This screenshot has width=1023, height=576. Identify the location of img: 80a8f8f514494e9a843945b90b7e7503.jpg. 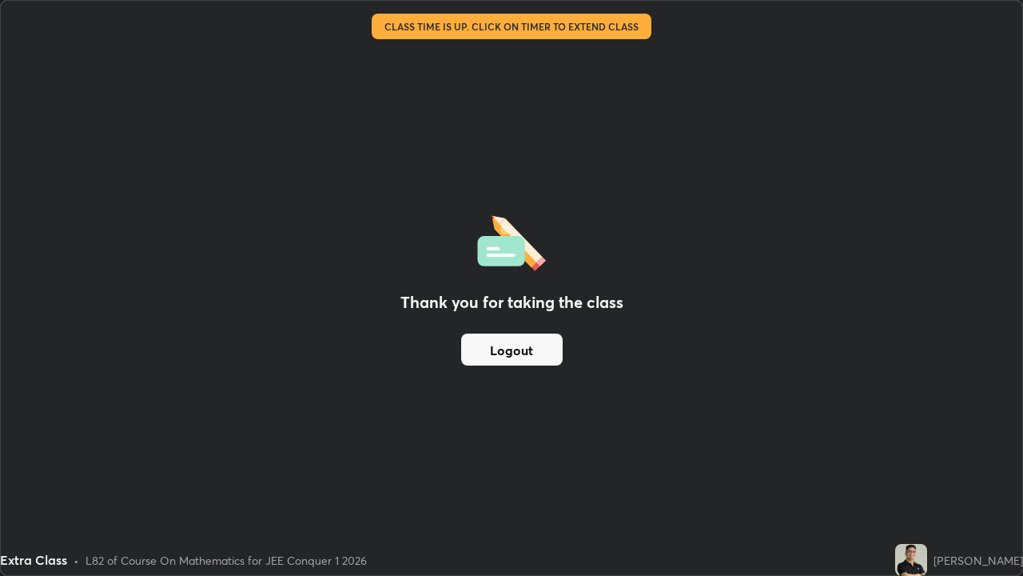
(911, 560).